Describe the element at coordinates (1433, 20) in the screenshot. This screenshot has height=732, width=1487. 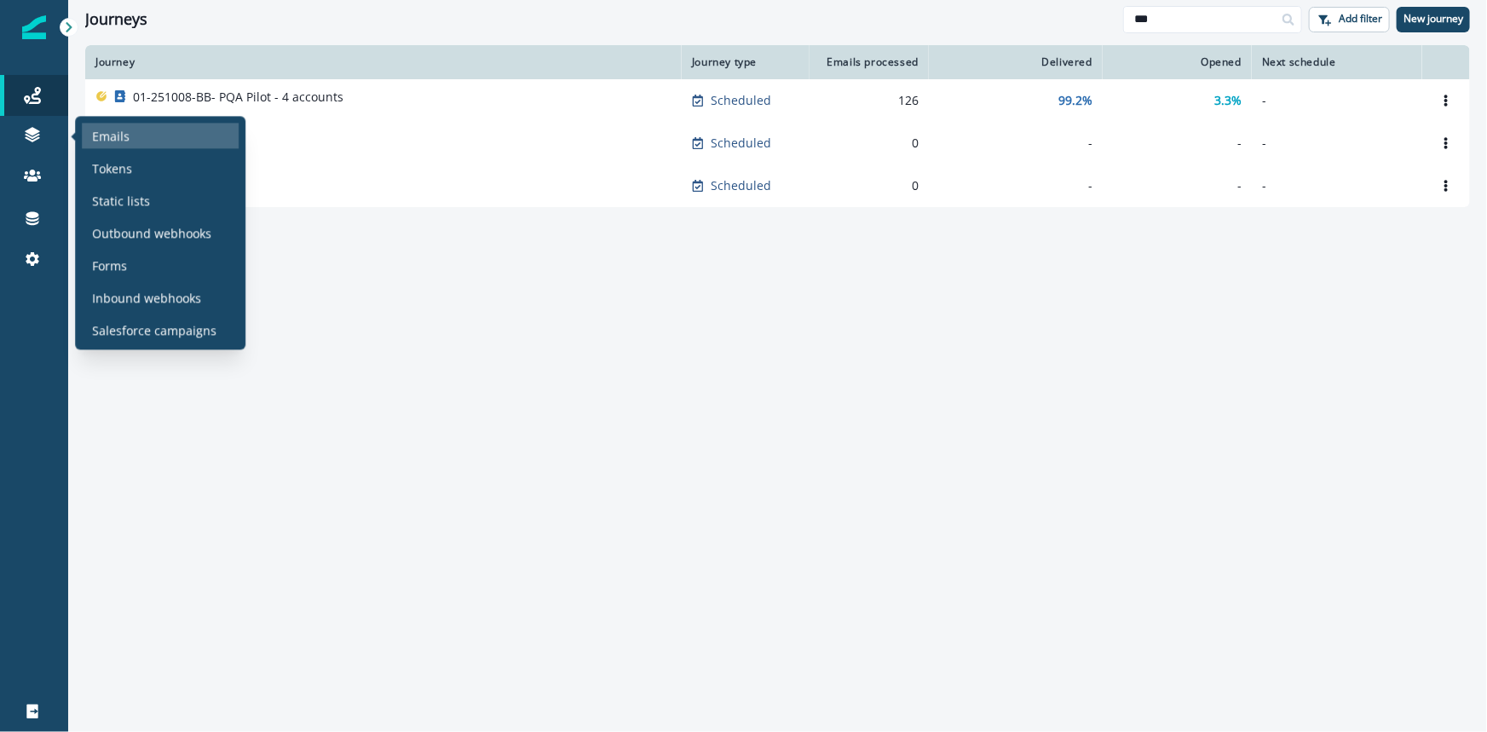
I see `button: New journey` at that location.